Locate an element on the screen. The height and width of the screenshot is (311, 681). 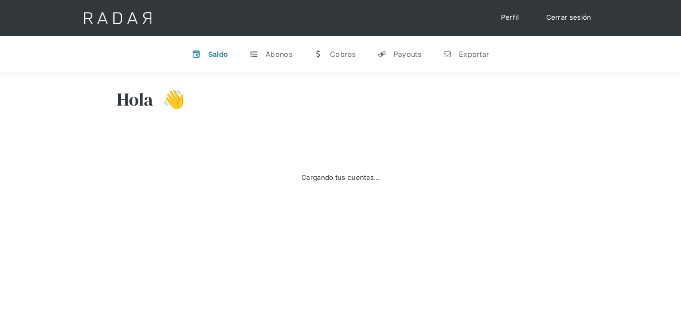
div: Abonos is located at coordinates (279, 54).